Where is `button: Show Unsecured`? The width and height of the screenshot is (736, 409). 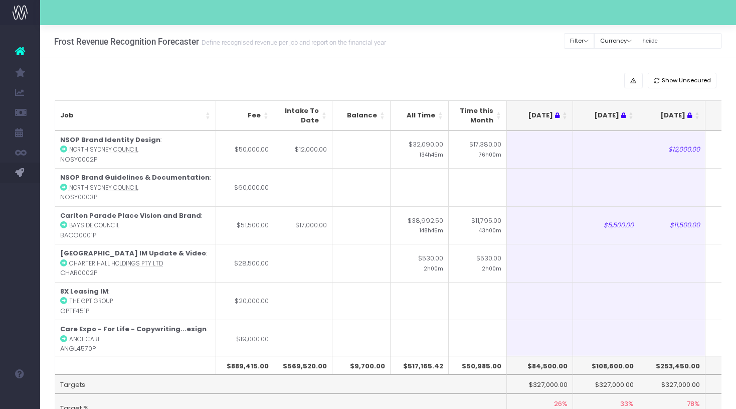 button: Show Unsecured is located at coordinates (682, 80).